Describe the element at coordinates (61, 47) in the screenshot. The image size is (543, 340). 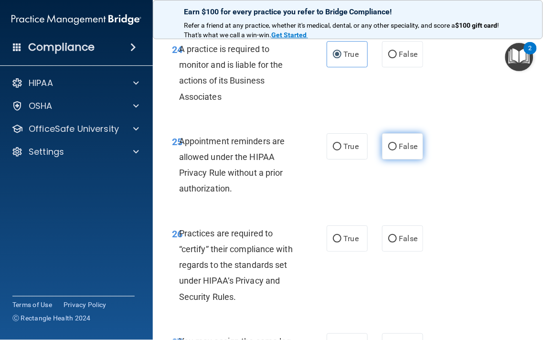
I see `h4: Compliance` at that location.